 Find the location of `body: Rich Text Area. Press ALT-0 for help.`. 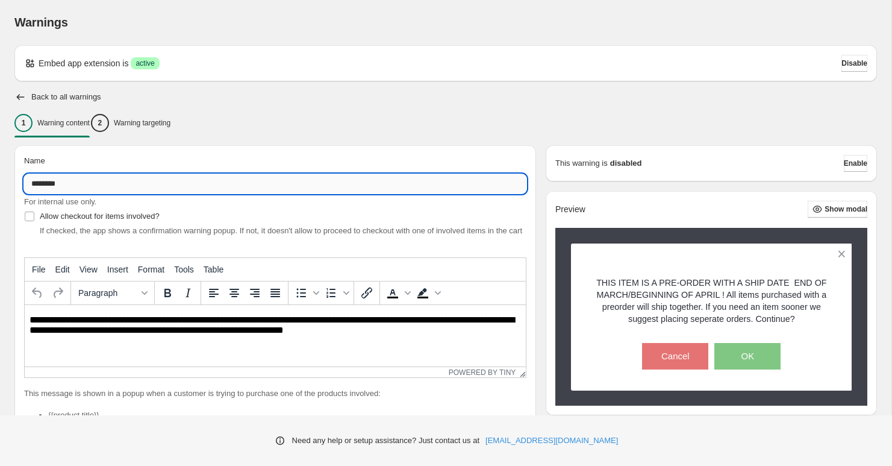

body: Rich Text Area. Press ALT-0 for help. is located at coordinates (251, 20).